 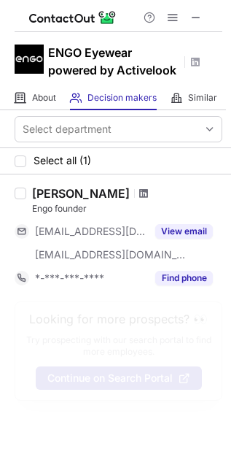 I want to click on img: s_92400da7d8021e201945a78c8b1624, so click(x=29, y=59).